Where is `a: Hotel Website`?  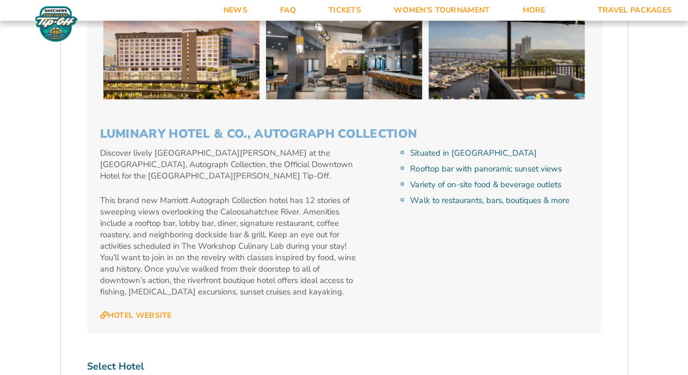
a: Hotel Website is located at coordinates (136, 315).